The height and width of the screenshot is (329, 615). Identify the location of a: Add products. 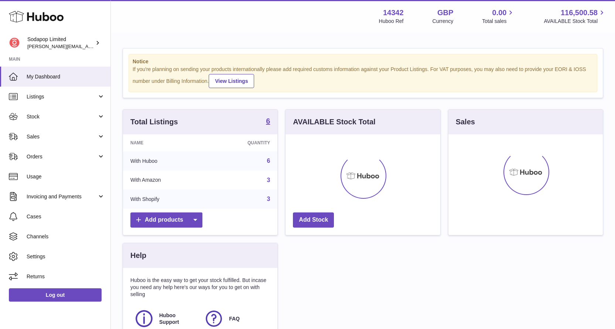
(166, 220).